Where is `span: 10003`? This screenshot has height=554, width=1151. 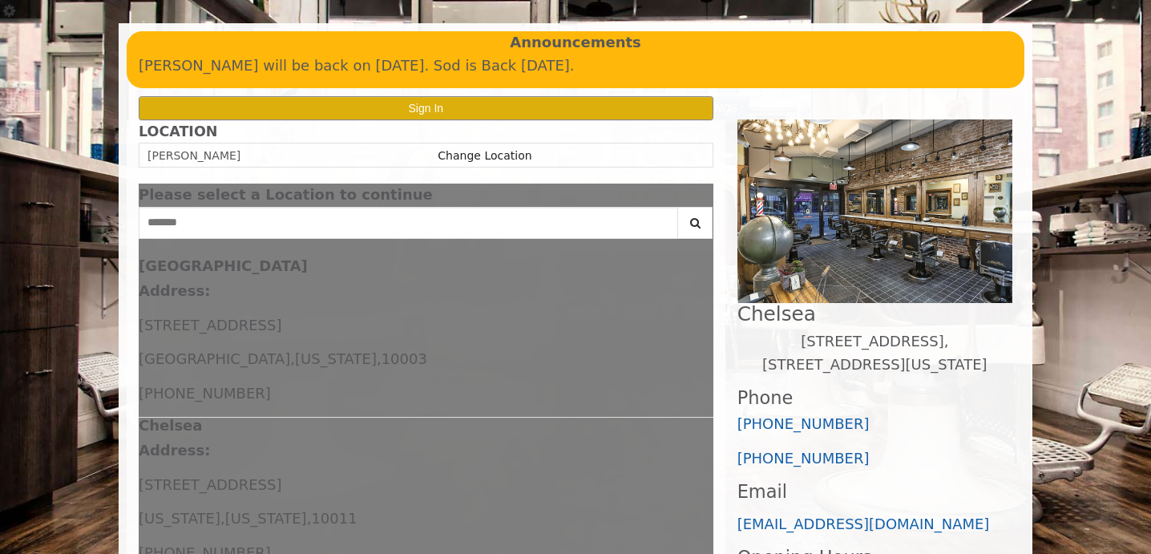 span: 10003 is located at coordinates (404, 358).